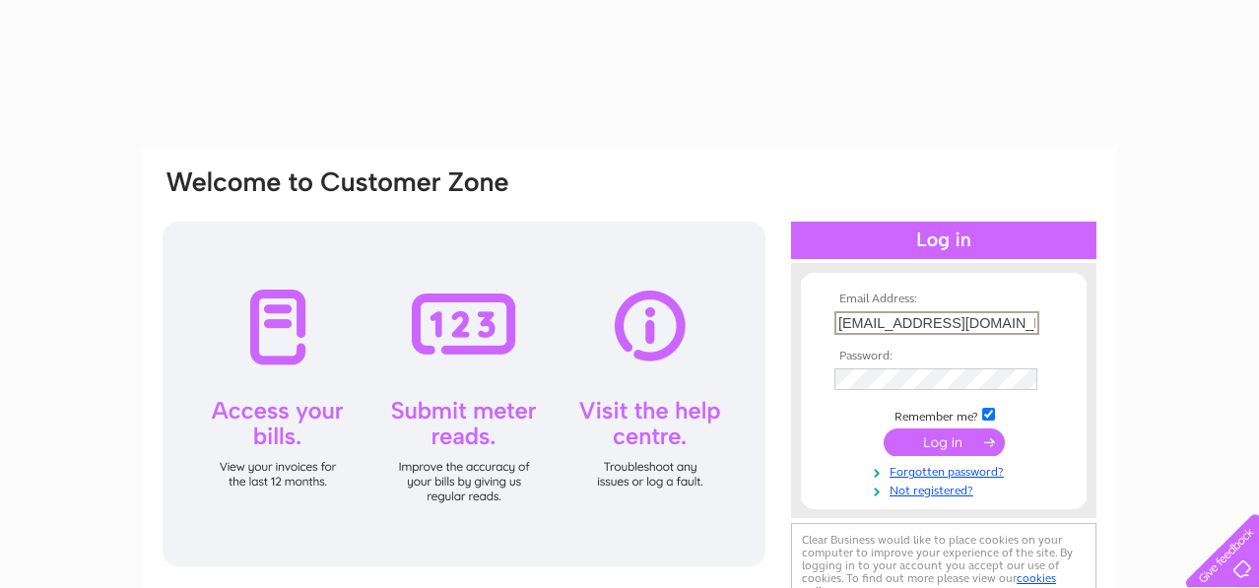  Describe the element at coordinates (943, 356) in the screenshot. I see `th: Password:` at that location.